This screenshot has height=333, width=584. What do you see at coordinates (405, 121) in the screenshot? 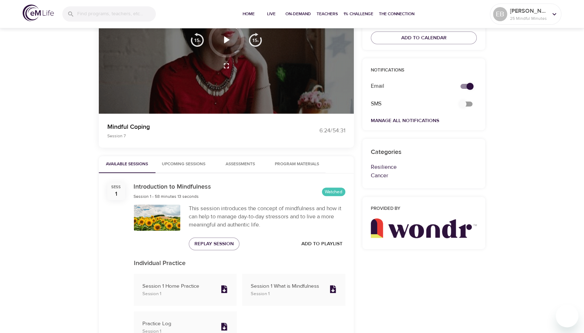
I see `a: Manage All Notifications` at bounding box center [405, 121].